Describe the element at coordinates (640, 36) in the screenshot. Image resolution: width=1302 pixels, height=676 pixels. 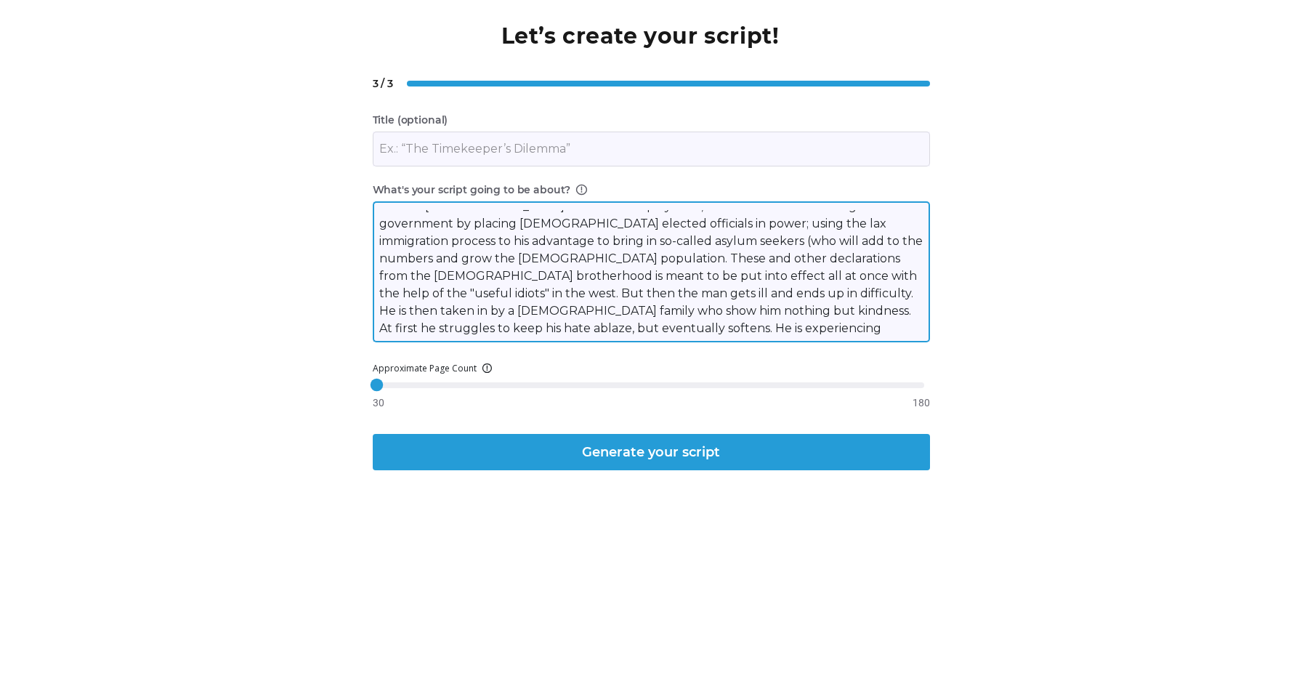
I see `div: Let’s create your script!` at that location.